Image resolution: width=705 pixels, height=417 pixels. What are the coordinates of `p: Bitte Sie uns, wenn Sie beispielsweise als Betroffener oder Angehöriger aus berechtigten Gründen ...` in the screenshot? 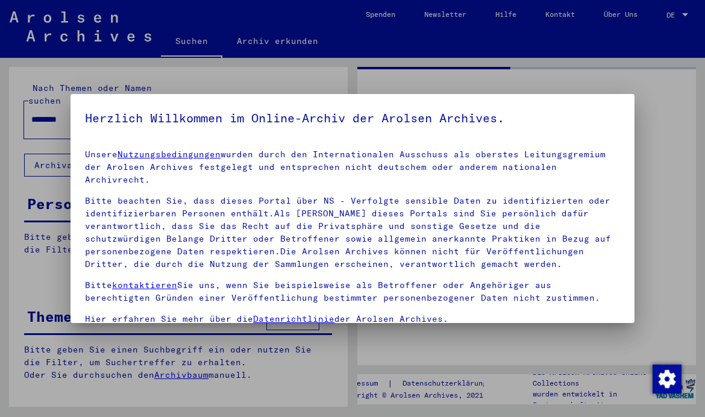 It's located at (352, 291).